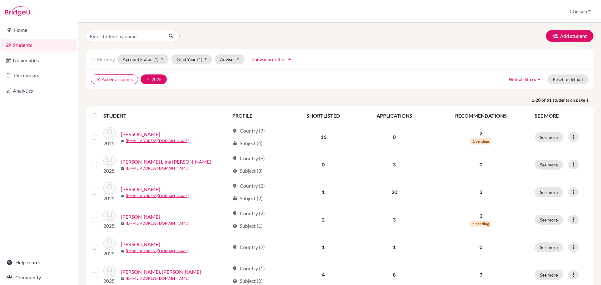  Describe the element at coordinates (93, 59) in the screenshot. I see `i: filter_list` at that location.